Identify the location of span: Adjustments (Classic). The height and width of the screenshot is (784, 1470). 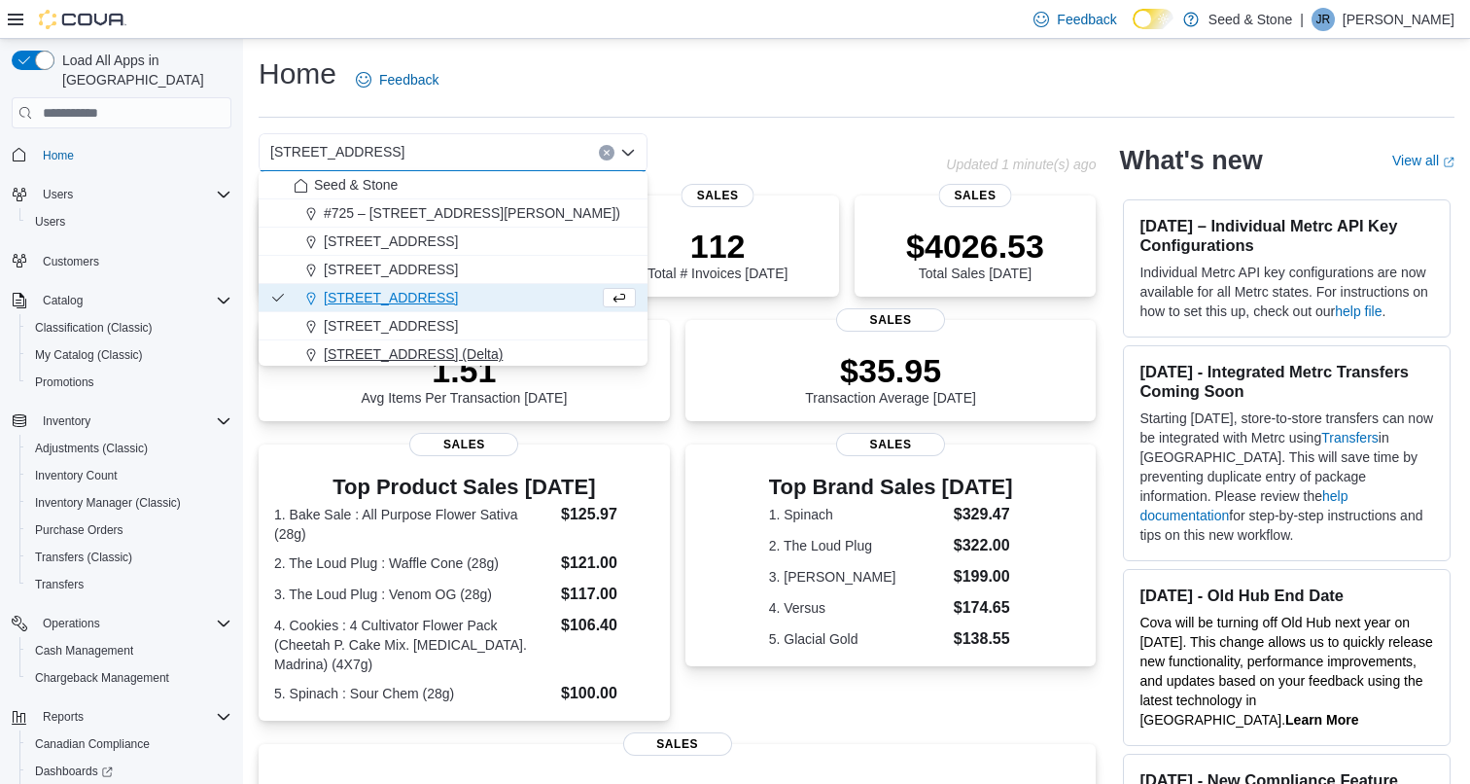
(129, 448).